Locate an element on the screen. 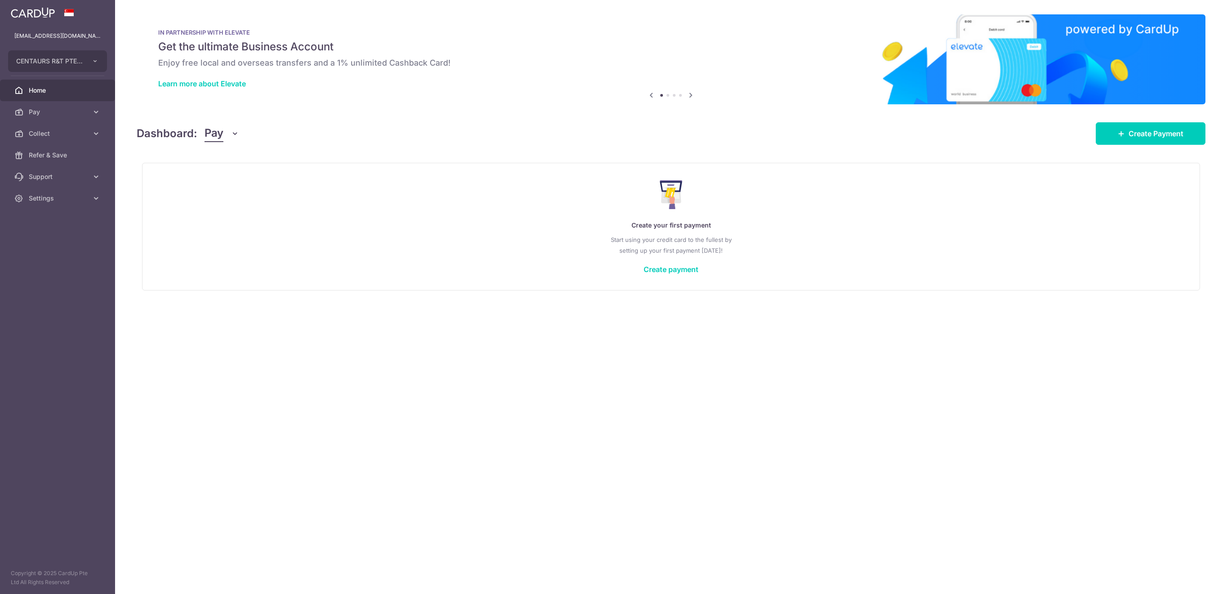 The width and height of the screenshot is (1227, 594). a: Create Payment is located at coordinates (1151, 133).